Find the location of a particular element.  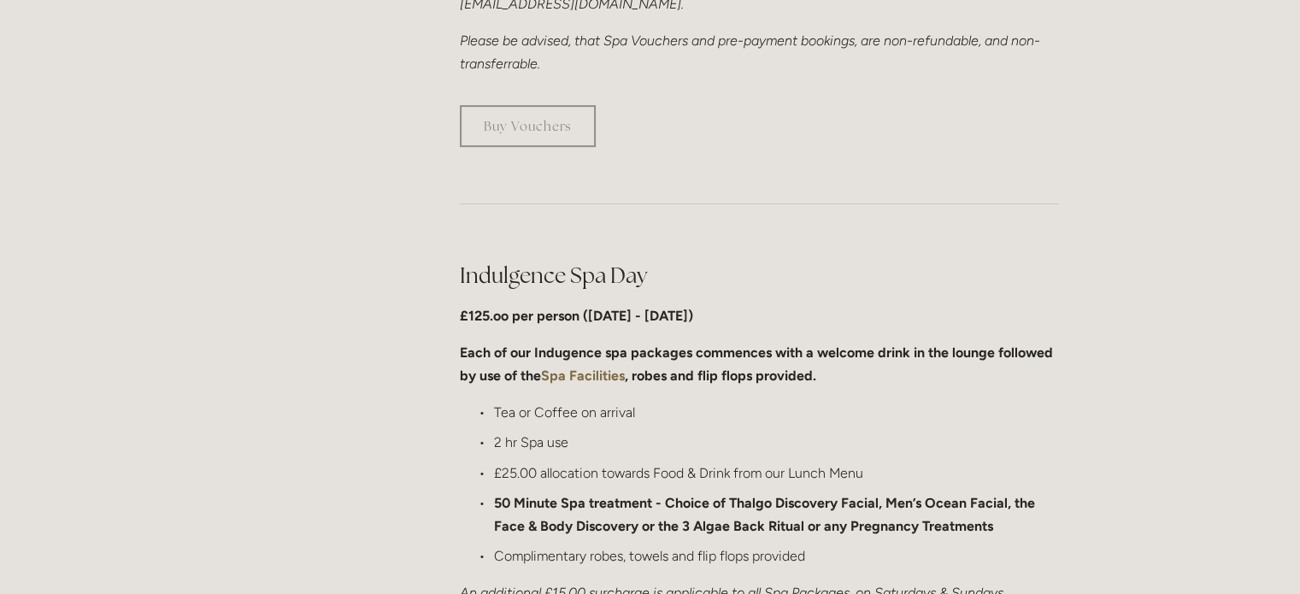

p: £25.00 allocation towards Food & Drink from our Lunch Menu is located at coordinates (776, 473).